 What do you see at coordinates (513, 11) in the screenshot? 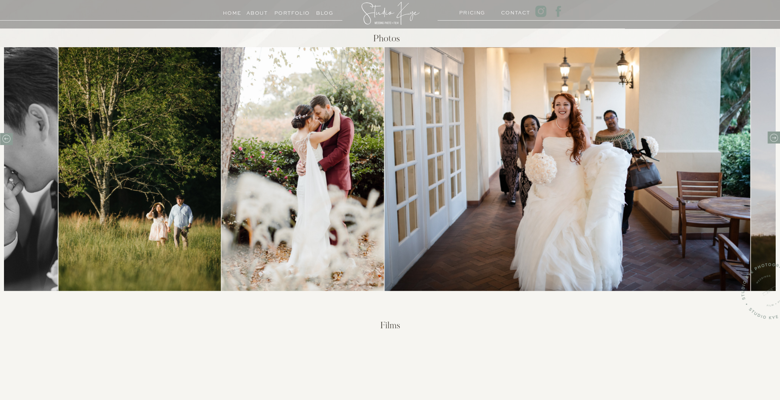
I see `h3: Contact` at bounding box center [513, 11].